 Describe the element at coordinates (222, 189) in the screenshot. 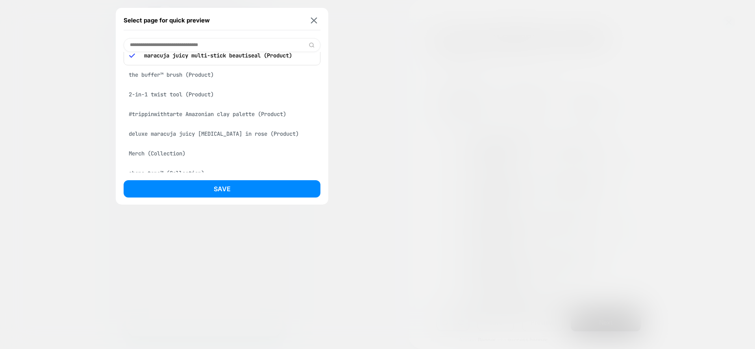

I see `button: Save` at that location.